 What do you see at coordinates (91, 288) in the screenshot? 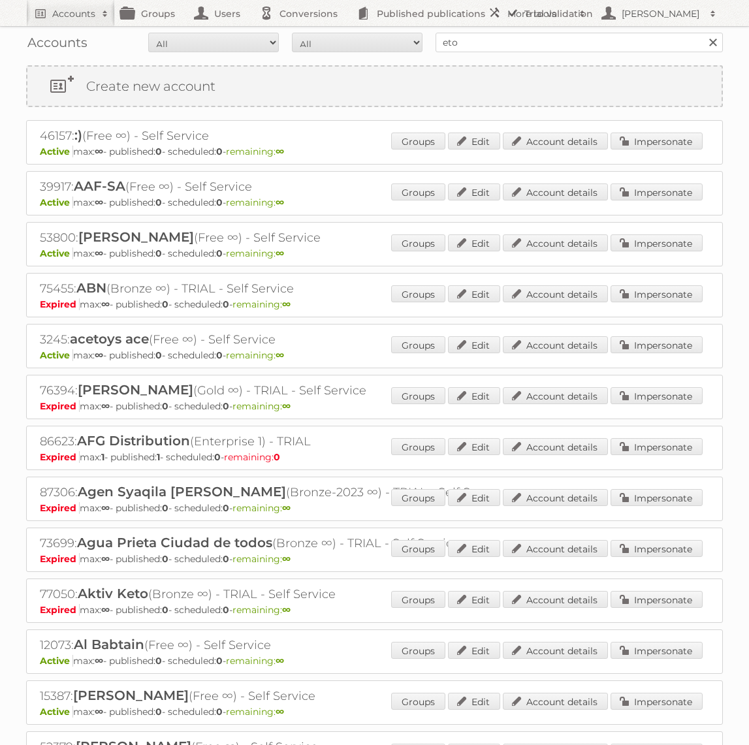
I see `span: ABN` at bounding box center [91, 288].